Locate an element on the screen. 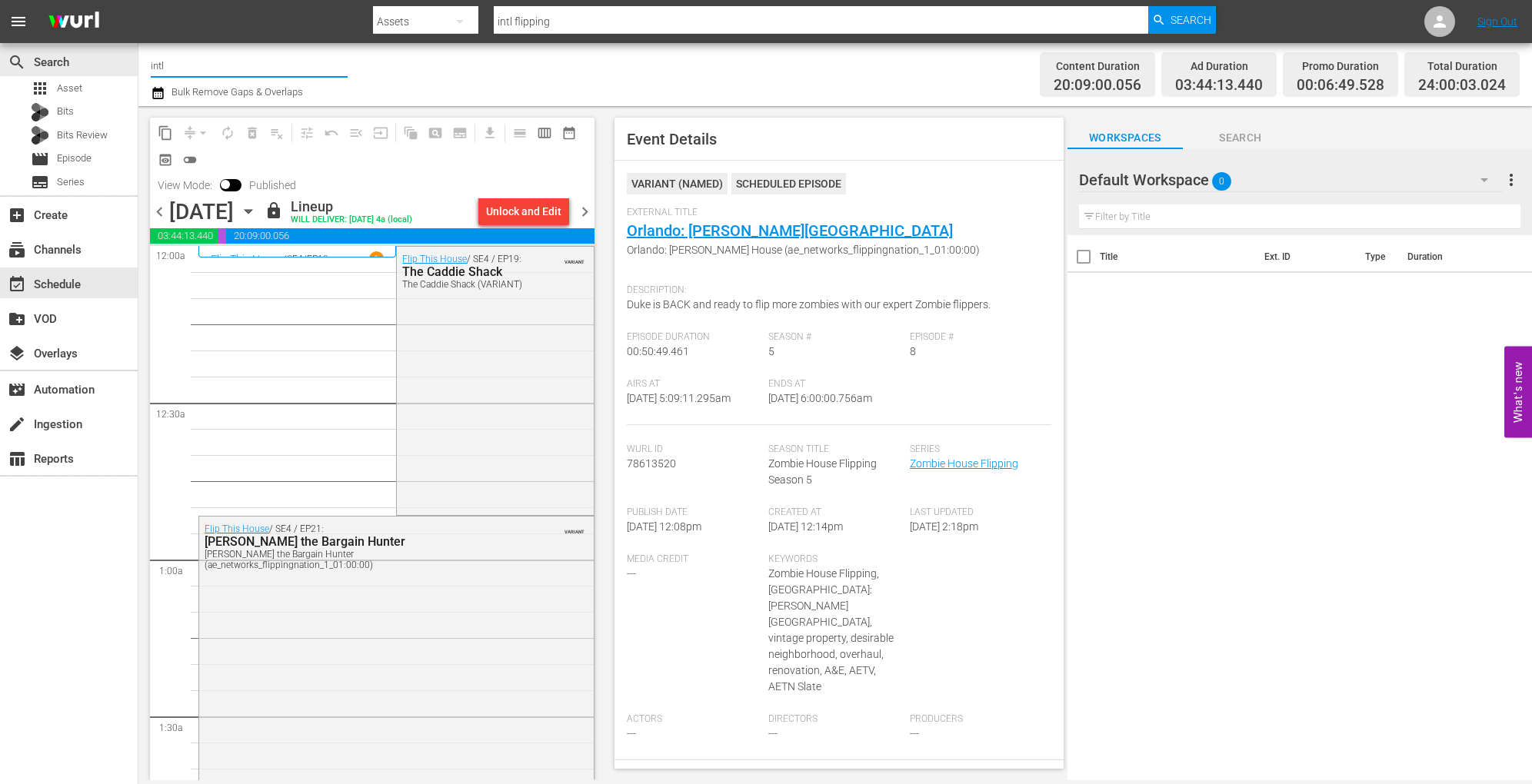 Image resolution: width=1532 pixels, height=784 pixels. button: Search is located at coordinates (1182, 20).